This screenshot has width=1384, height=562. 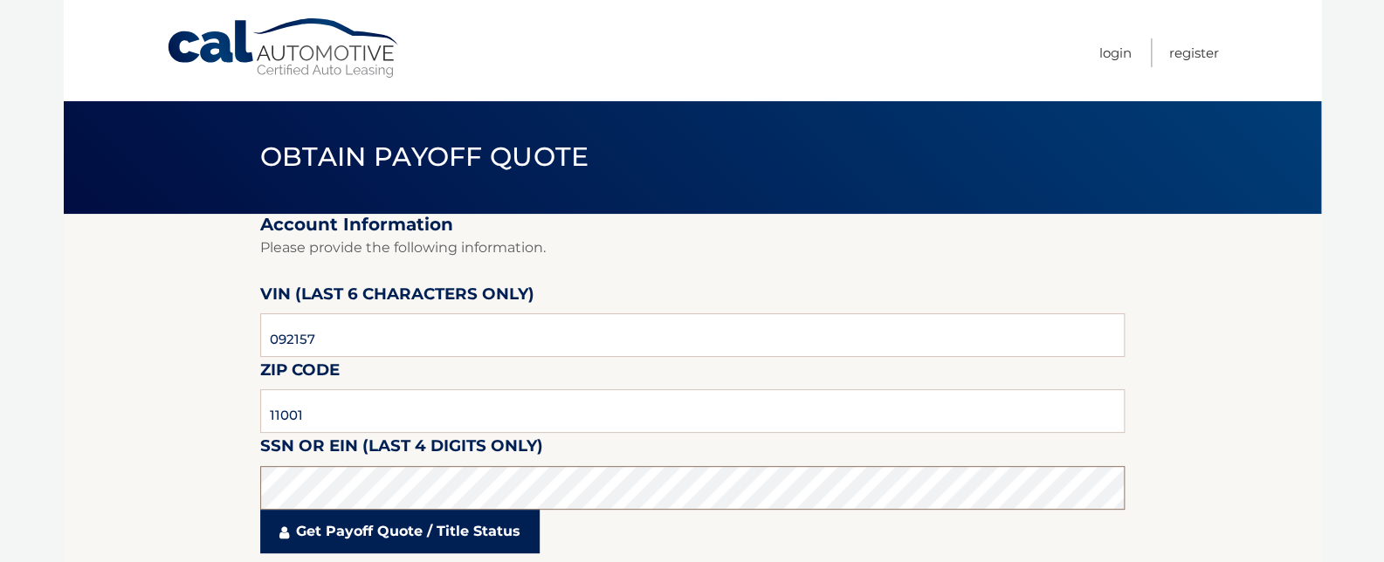 What do you see at coordinates (400, 532) in the screenshot?
I see `a: Get Payoff Quote / Title Status` at bounding box center [400, 532].